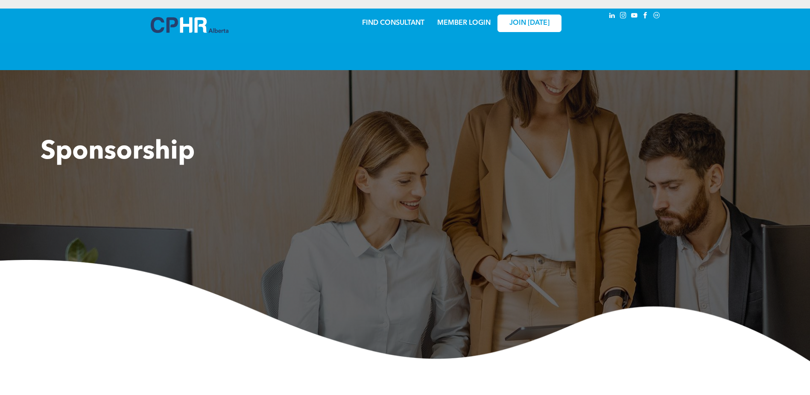 The width and height of the screenshot is (810, 395). I want to click on span: Sponsorship, so click(117, 152).